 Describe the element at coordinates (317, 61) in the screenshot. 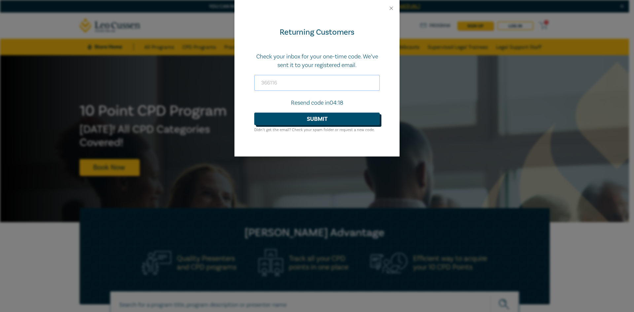

I see `p: Check your inbox for your one-time code. We’ve sent it to your registered email.` at that location.